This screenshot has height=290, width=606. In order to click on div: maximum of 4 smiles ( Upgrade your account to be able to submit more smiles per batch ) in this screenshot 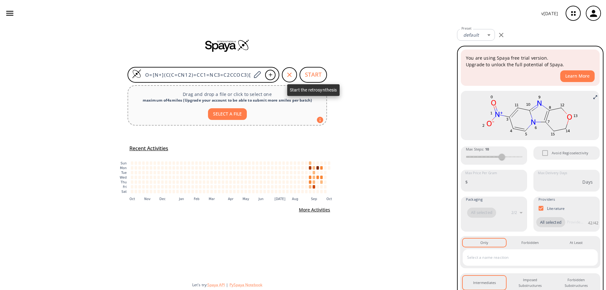, I will do `click(227, 100)`.